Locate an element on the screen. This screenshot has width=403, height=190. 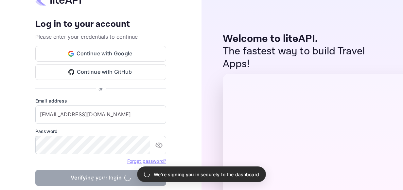
p: We're signing you in securely to the dashboard is located at coordinates (206, 174).